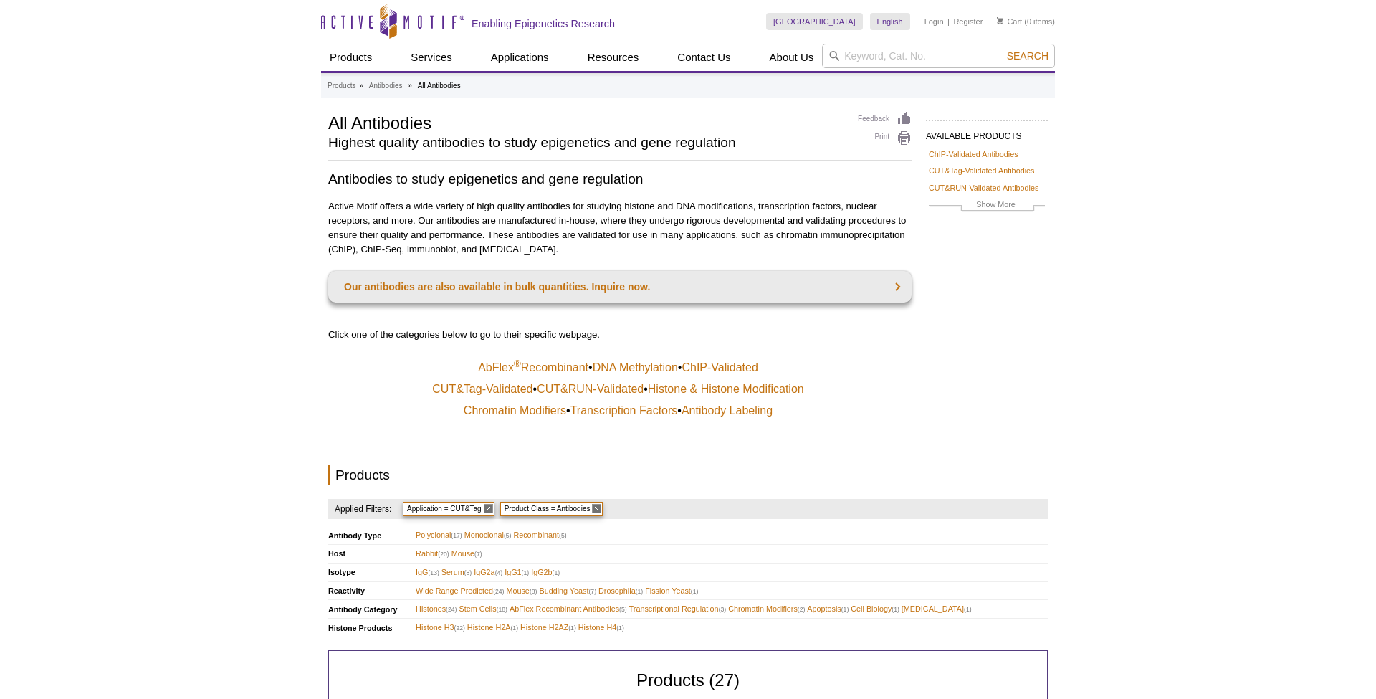 The width and height of the screenshot is (1376, 699). Describe the element at coordinates (1000, 21) in the screenshot. I see `img: Your Cart` at that location.